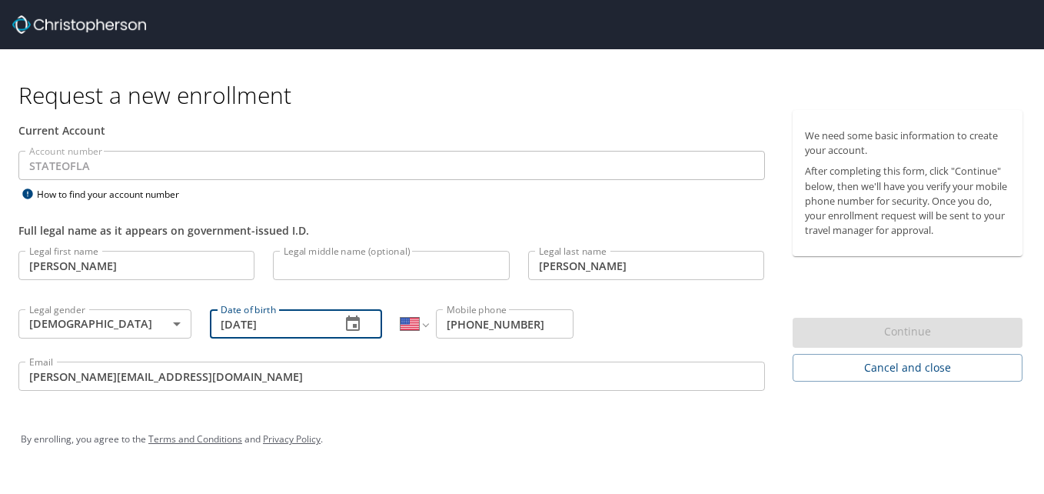 The width and height of the screenshot is (1044, 494). I want to click on a: Privacy Policy, so click(291, 438).